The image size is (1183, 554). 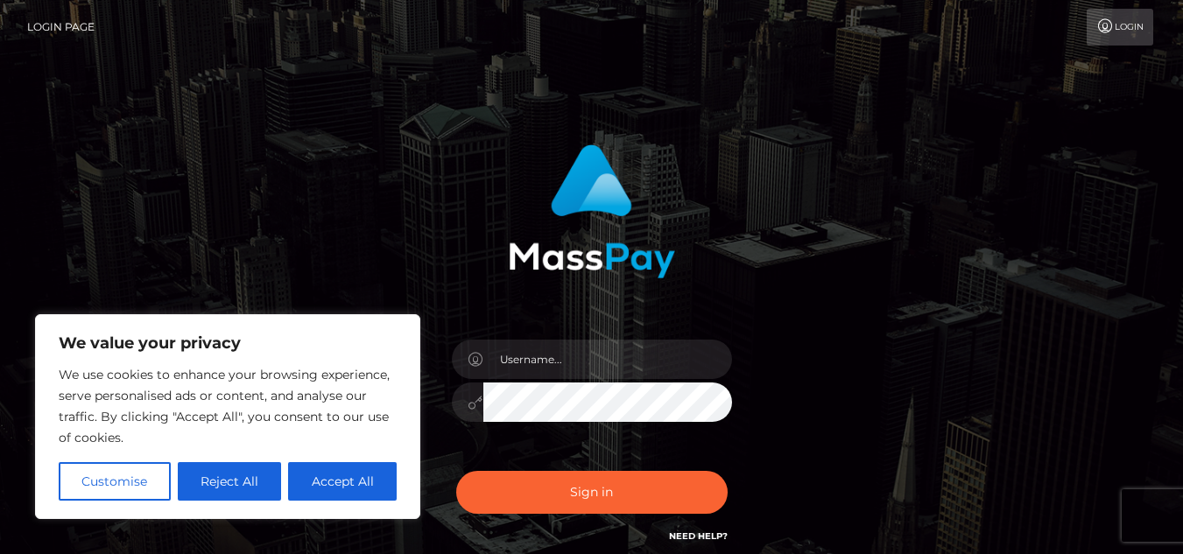 I want to click on button: Sign in, so click(x=592, y=492).